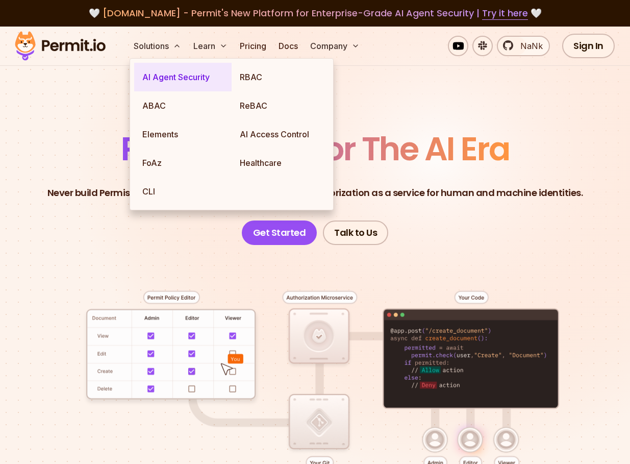 This screenshot has height=464, width=630. I want to click on a: NaNk, so click(523, 46).